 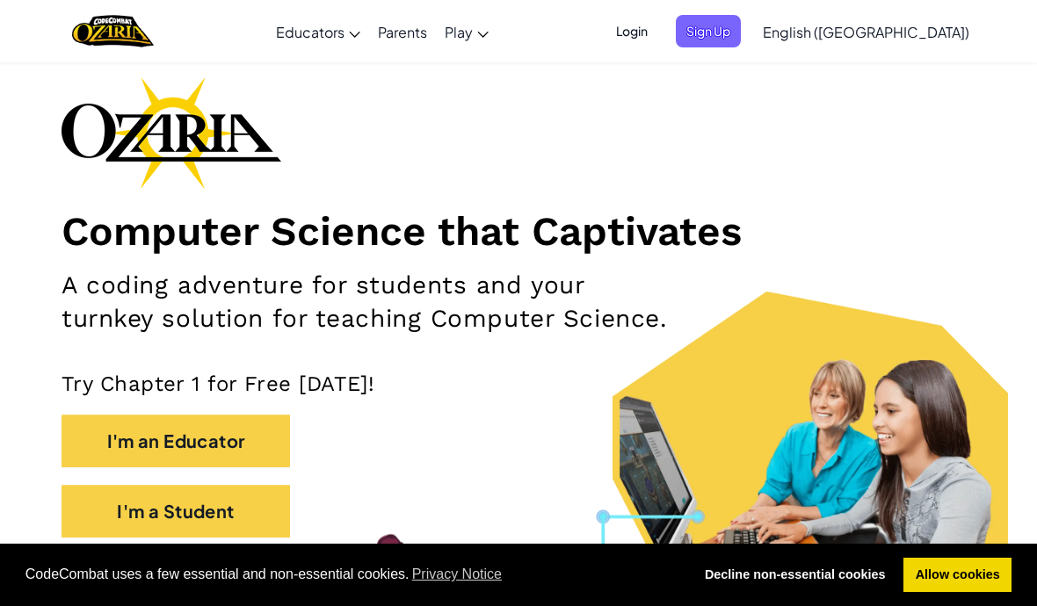 What do you see at coordinates (112, 31) in the screenshot?
I see `a: Ozaria by CodeCombat logo` at bounding box center [112, 31].